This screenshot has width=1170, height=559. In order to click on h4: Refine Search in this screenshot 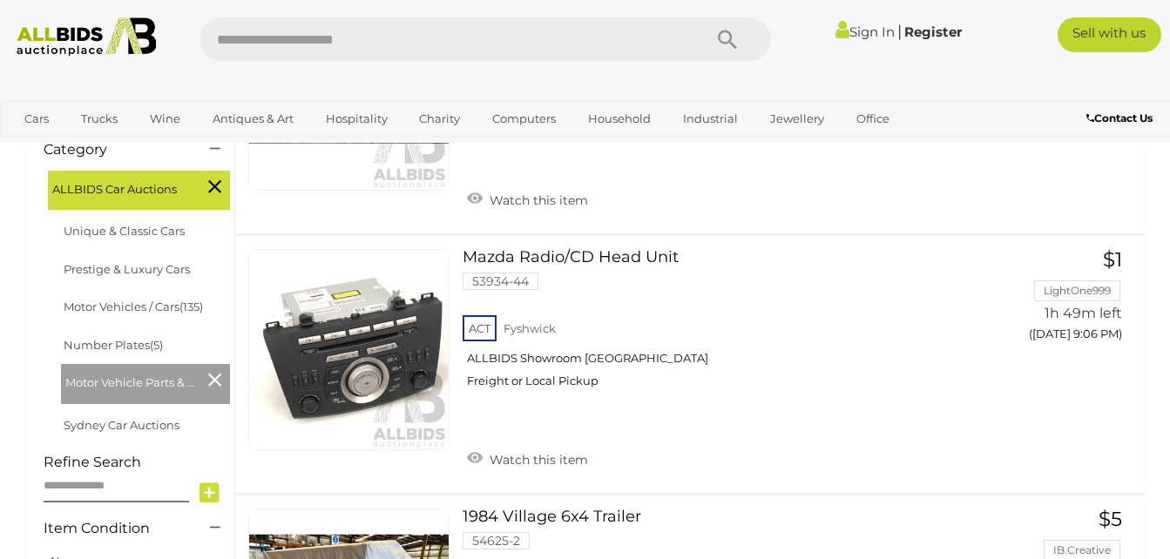, I will do `click(137, 462)`.